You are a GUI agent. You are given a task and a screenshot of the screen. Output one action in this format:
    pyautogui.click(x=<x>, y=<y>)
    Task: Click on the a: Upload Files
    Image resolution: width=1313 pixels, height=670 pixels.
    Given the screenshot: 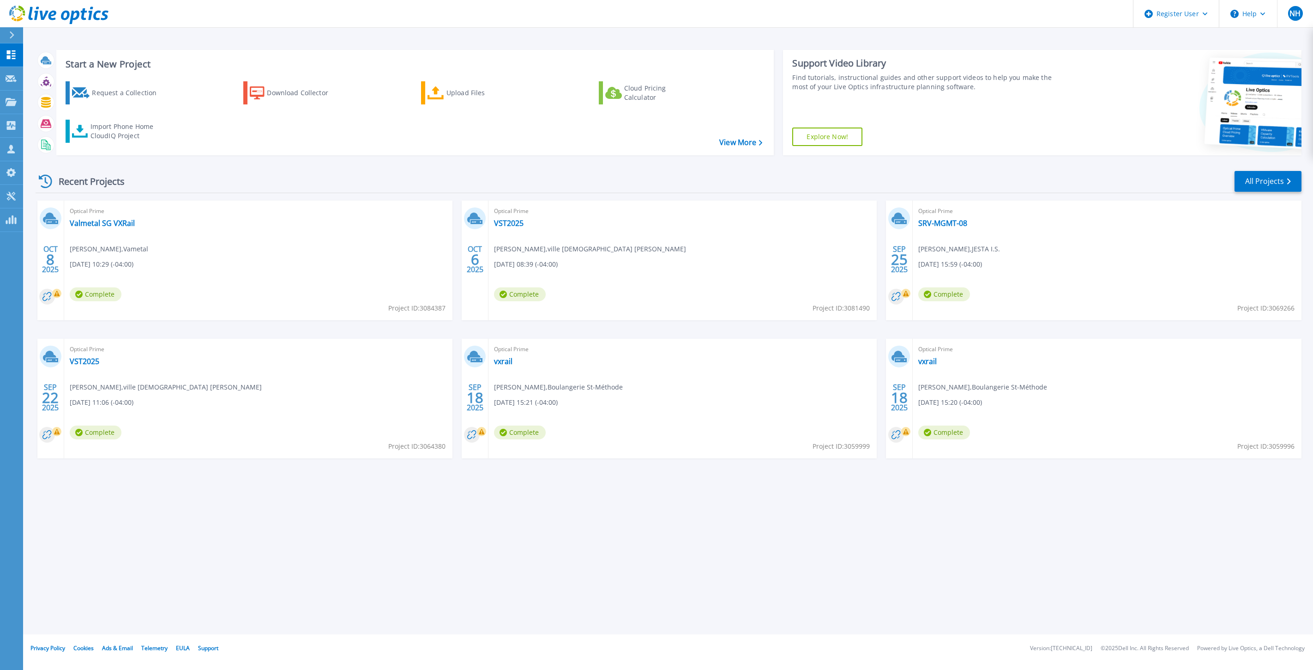 What is the action you would take?
    pyautogui.click(x=472, y=93)
    